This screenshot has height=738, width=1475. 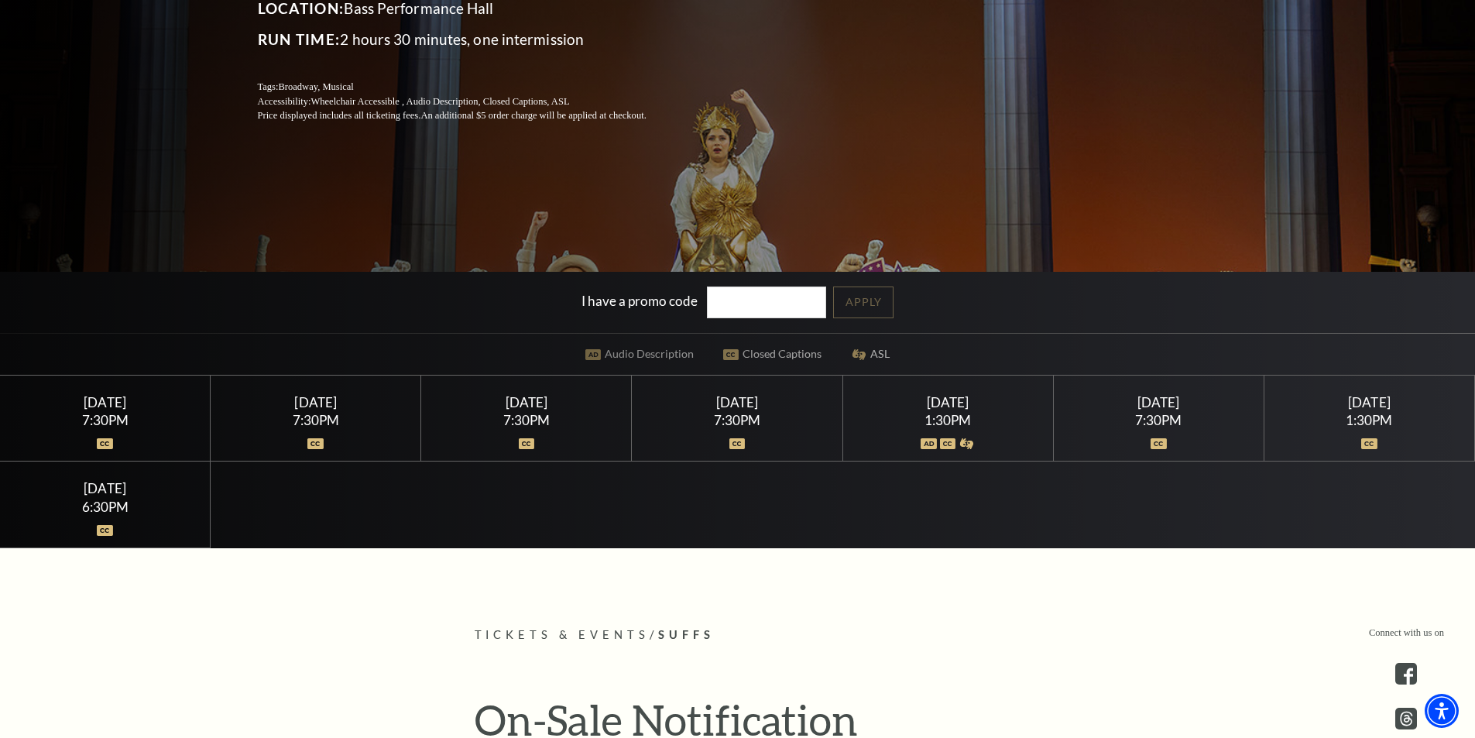 I want to click on span: Tickets & Events, so click(x=562, y=634).